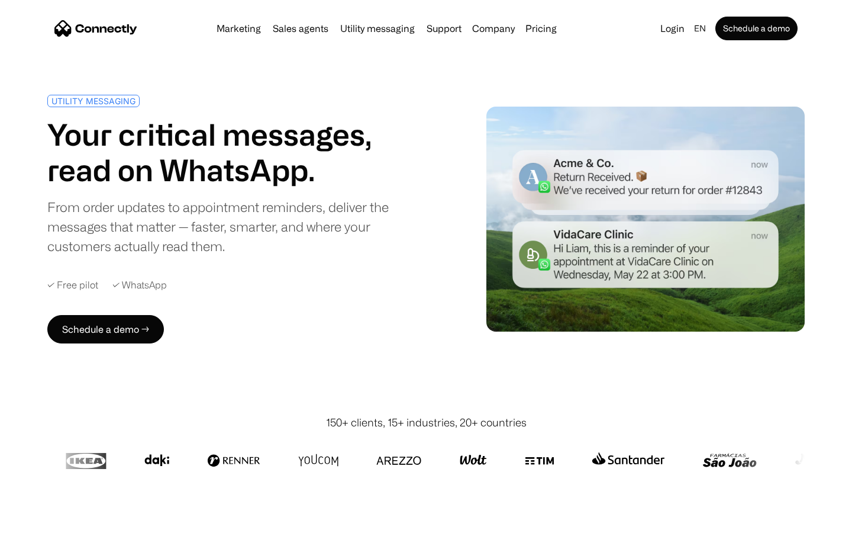 Image resolution: width=852 pixels, height=533 pixels. I want to click on aside: Language selected: English, so click(41, 520).